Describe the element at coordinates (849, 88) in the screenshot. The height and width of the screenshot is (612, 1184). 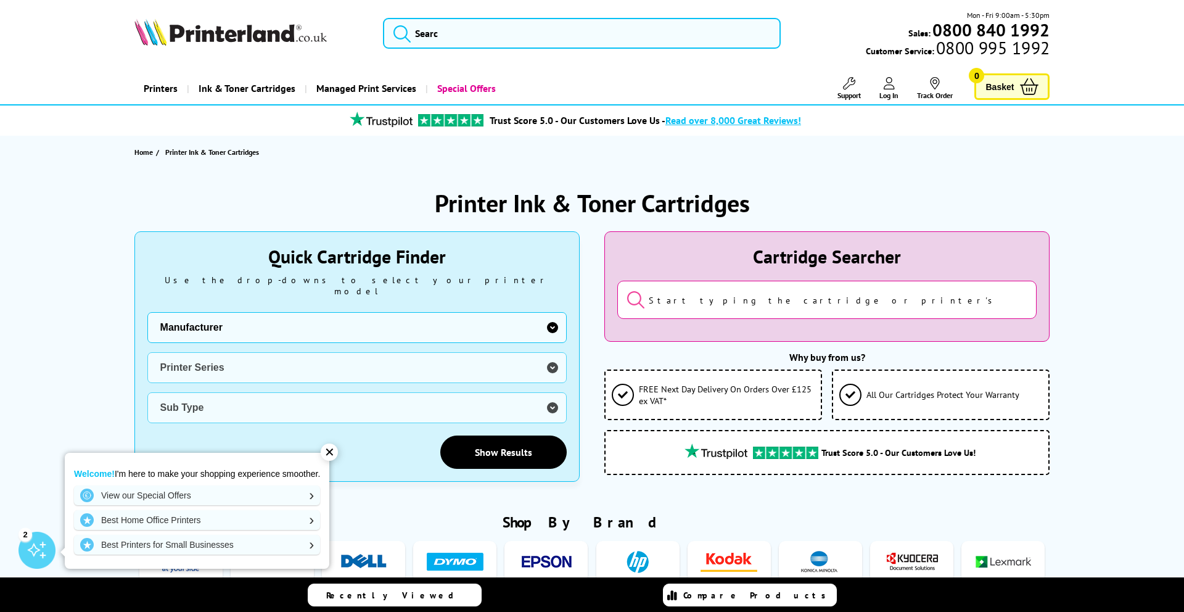
I see `a: Support` at that location.